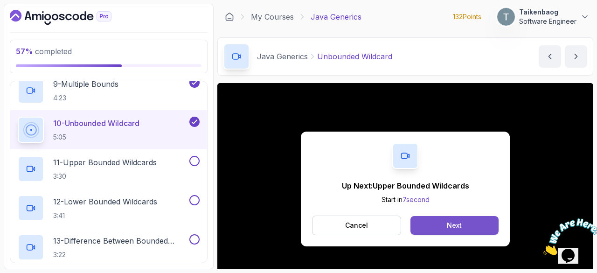 Image resolution: width=597 pixels, height=273 pixels. Describe the element at coordinates (506, 17) in the screenshot. I see `img: user profile image` at that location.